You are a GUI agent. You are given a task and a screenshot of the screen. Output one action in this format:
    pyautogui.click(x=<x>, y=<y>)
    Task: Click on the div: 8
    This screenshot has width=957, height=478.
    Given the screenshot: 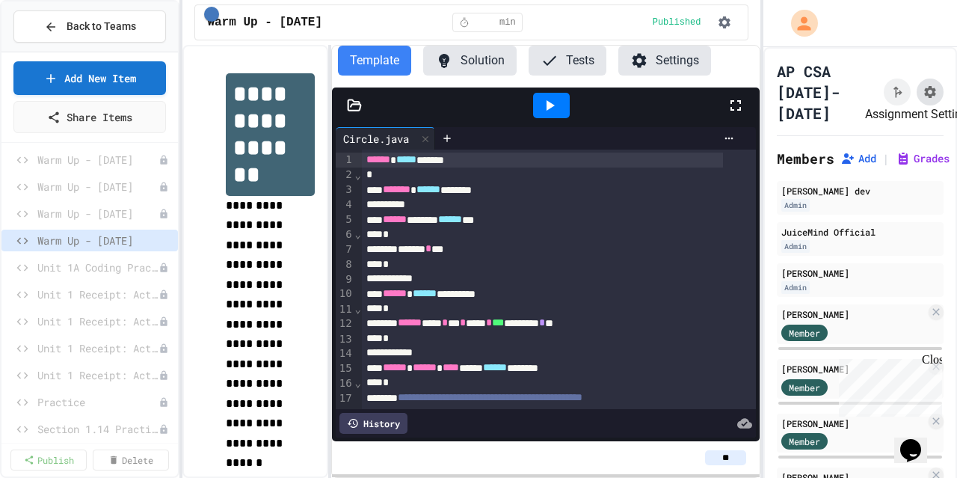 What is the action you would take?
    pyautogui.click(x=345, y=265)
    